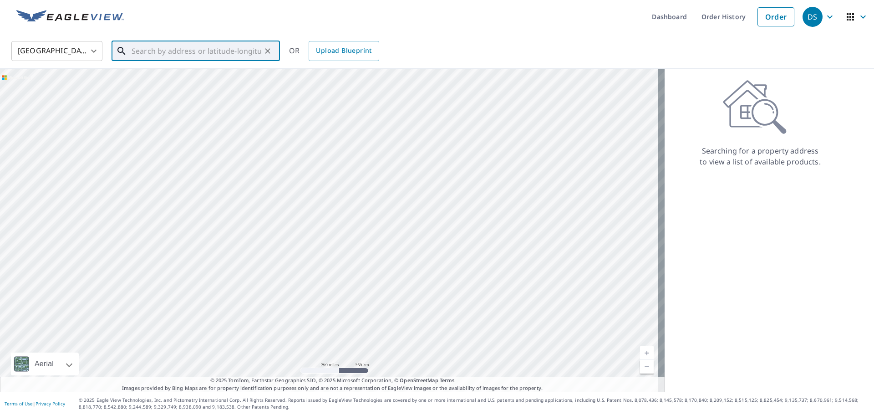 The height and width of the screenshot is (415, 874). I want to click on span: Upload Blueprint, so click(344, 51).